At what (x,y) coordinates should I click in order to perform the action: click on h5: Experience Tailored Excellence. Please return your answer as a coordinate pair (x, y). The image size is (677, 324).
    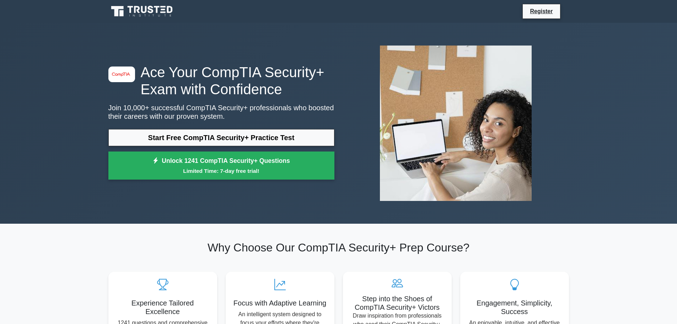
    Looking at the image, I should click on (163, 307).